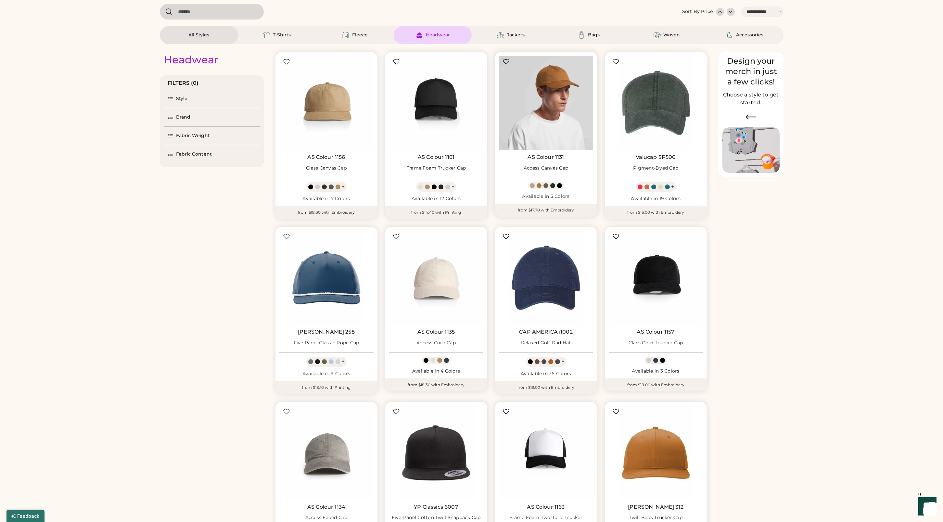 The image size is (943, 522). Describe the element at coordinates (327, 388) in the screenshot. I see `div: from $18.10 with Printing` at that location.